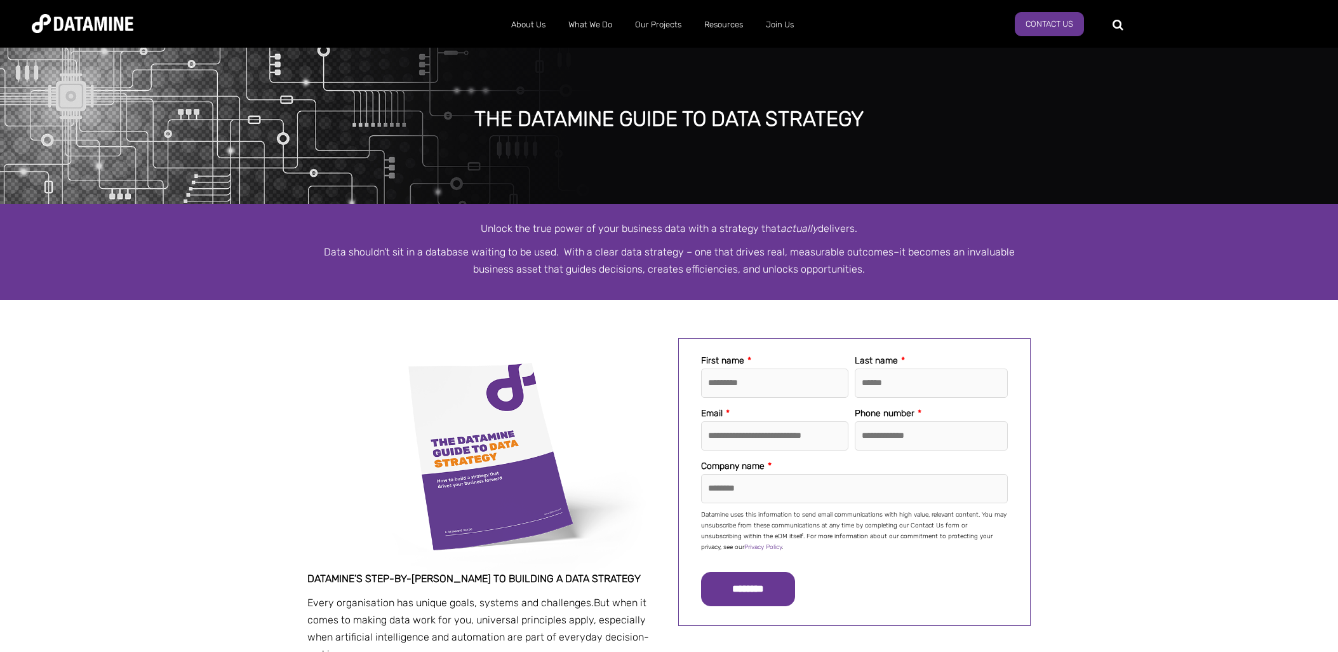 The width and height of the screenshot is (1338, 652). I want to click on a: Contact Us, so click(1049, 24).